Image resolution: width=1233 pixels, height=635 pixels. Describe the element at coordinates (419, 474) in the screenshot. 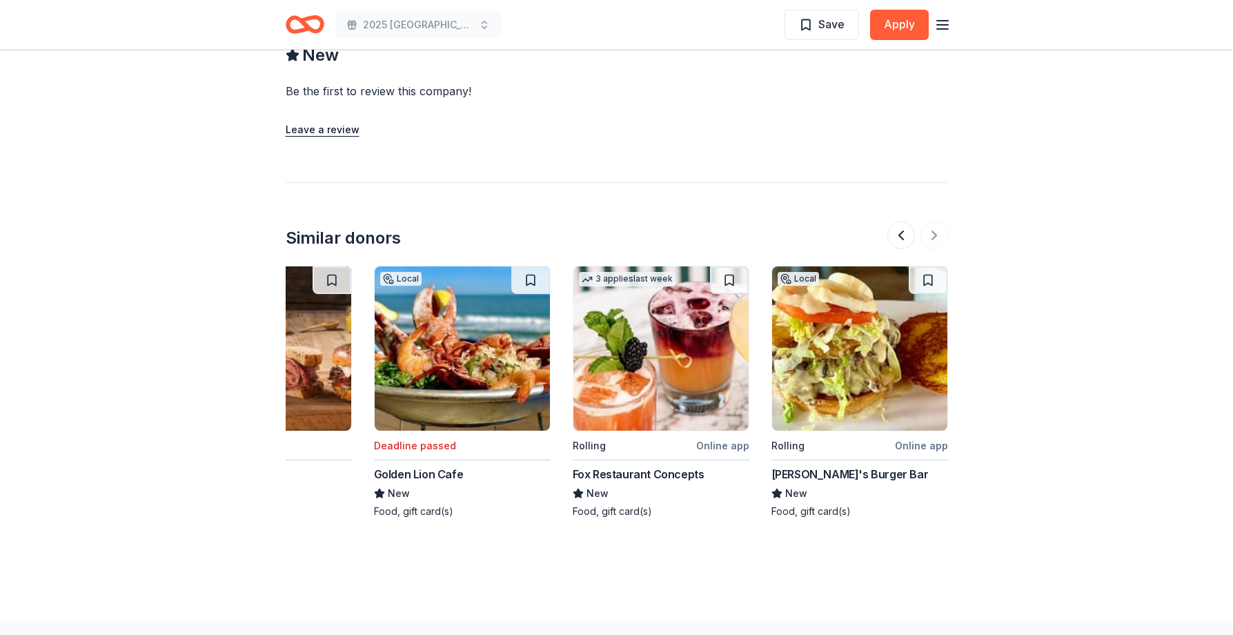

I see `div: Golden Lion Cafe` at that location.